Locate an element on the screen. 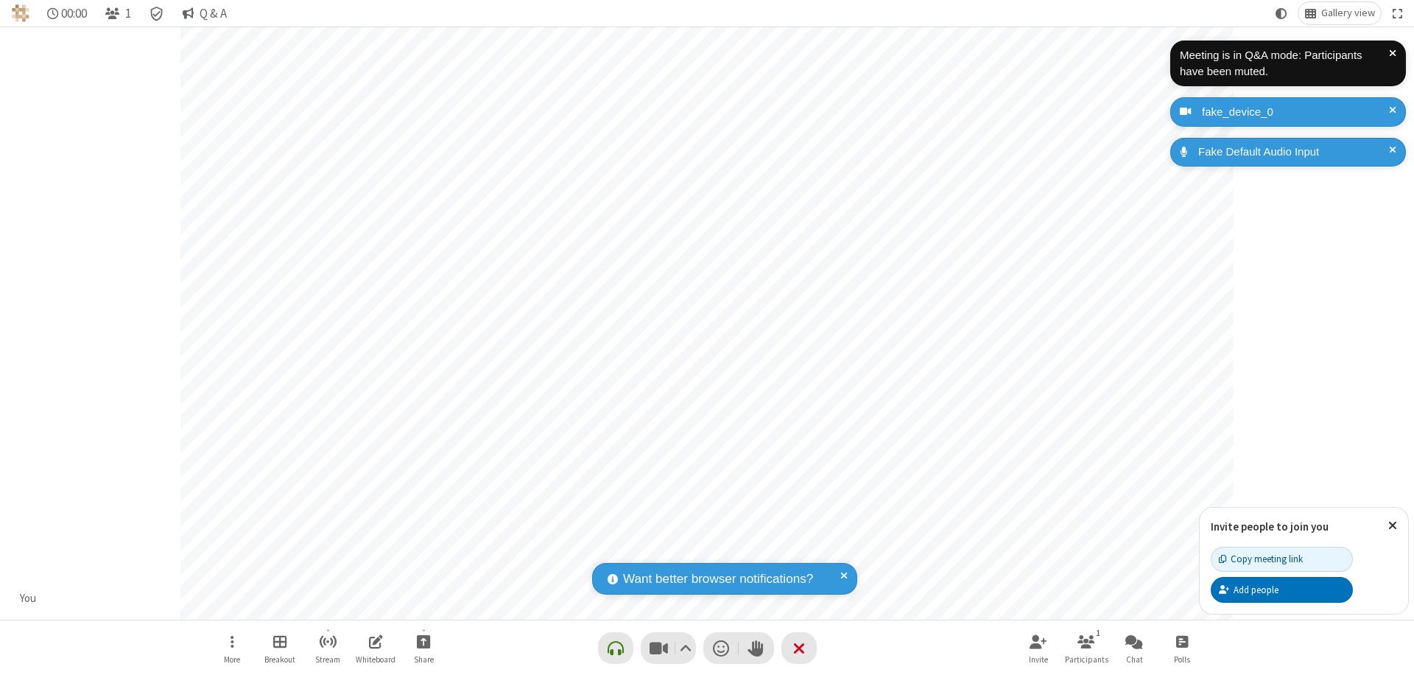  button: Open menu is located at coordinates (232, 648).